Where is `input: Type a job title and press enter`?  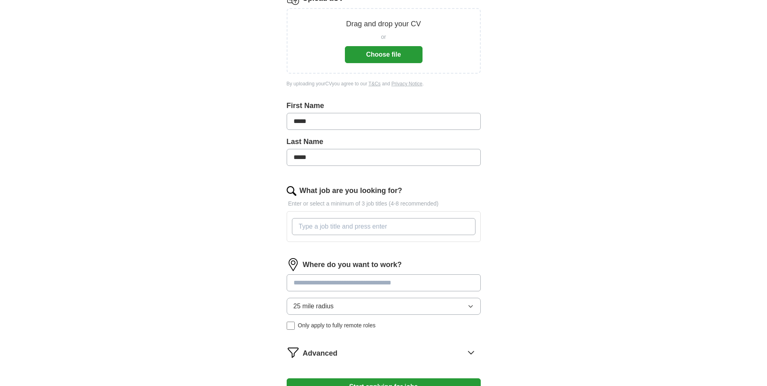
input: Type a job title and press enter is located at coordinates (384, 227).